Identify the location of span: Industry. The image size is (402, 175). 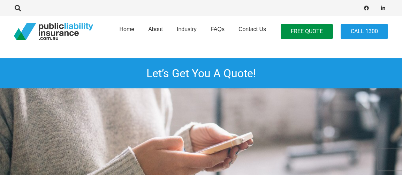
(186, 29).